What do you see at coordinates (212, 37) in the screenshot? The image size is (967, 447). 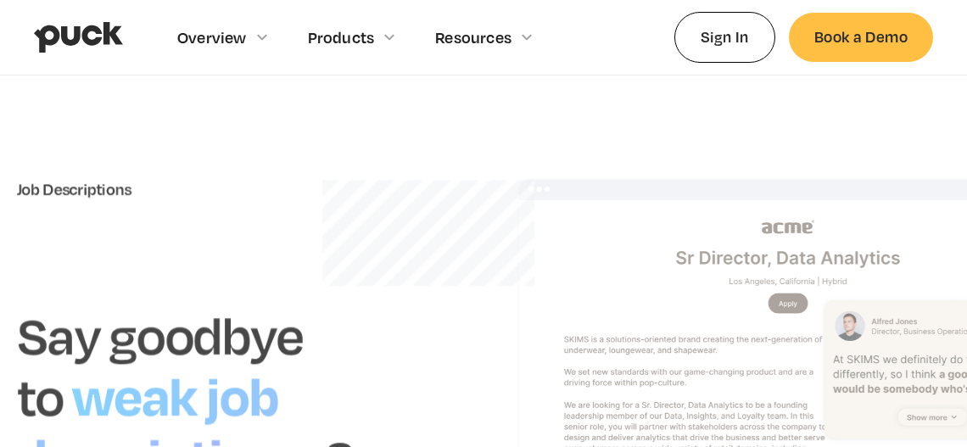 I see `div: Overview` at bounding box center [212, 37].